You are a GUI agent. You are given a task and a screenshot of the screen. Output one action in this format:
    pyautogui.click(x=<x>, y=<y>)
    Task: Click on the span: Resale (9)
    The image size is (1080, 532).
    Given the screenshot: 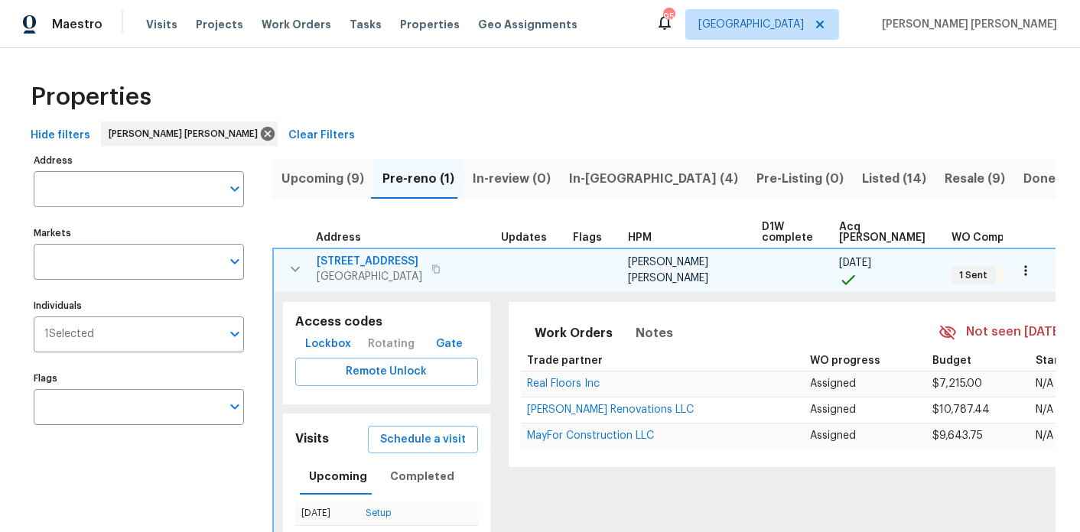 What is the action you would take?
    pyautogui.click(x=974, y=179)
    